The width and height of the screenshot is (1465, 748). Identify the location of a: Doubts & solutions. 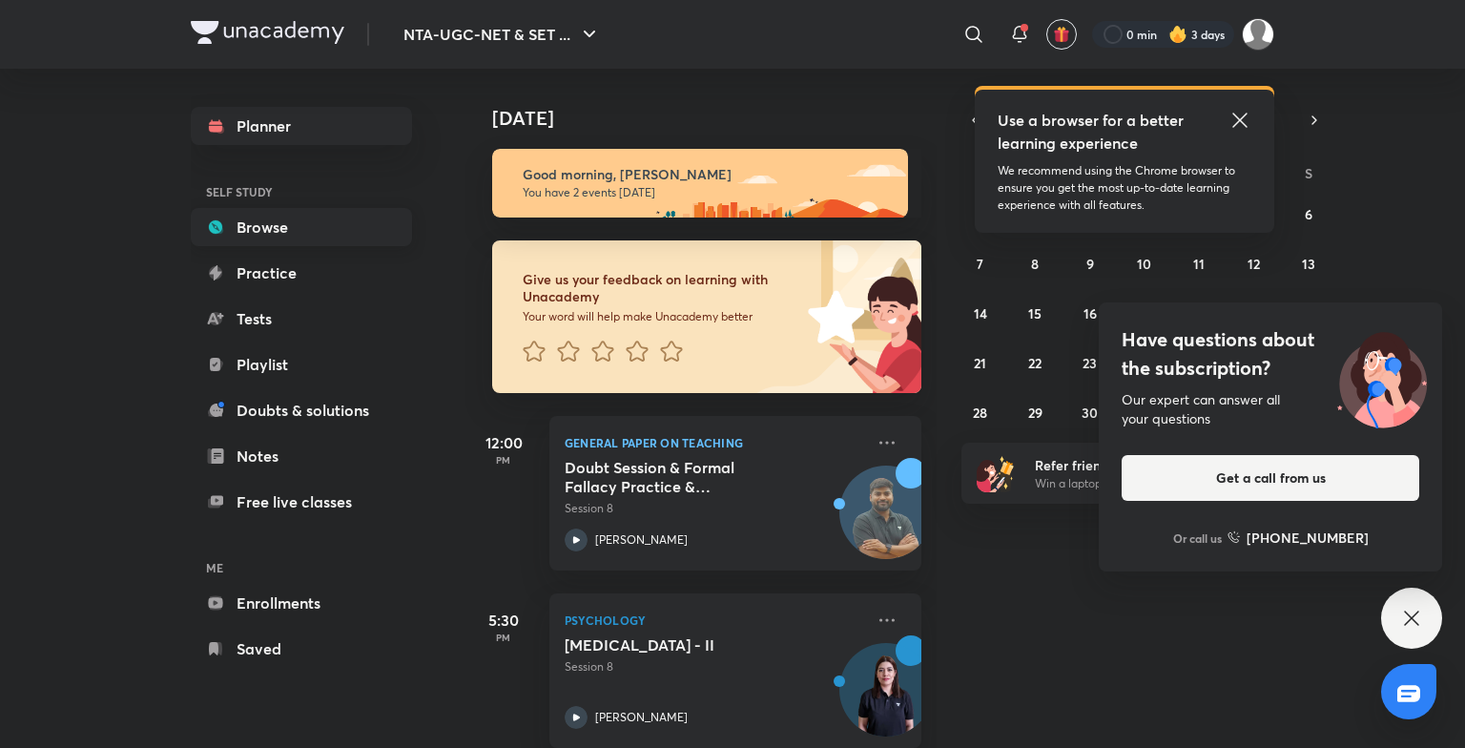
(301, 410).